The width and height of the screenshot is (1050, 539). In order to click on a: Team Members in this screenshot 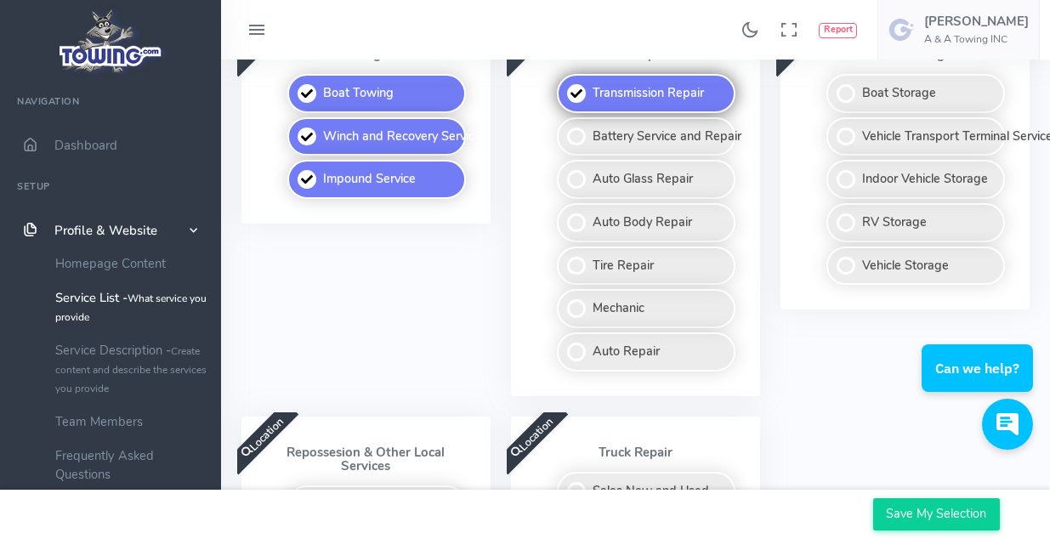, I will do `click(132, 422)`.